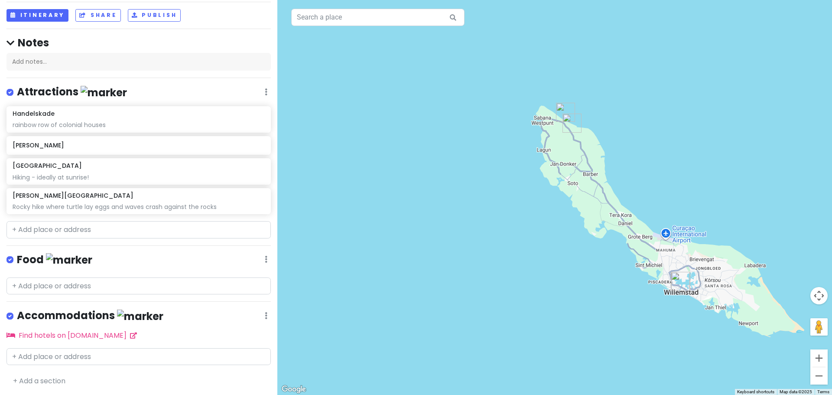 Image resolution: width=832 pixels, height=395 pixels. Describe the element at coordinates (294, 389) in the screenshot. I see `a: Open this area in Google Maps (opens a new window)` at that location.